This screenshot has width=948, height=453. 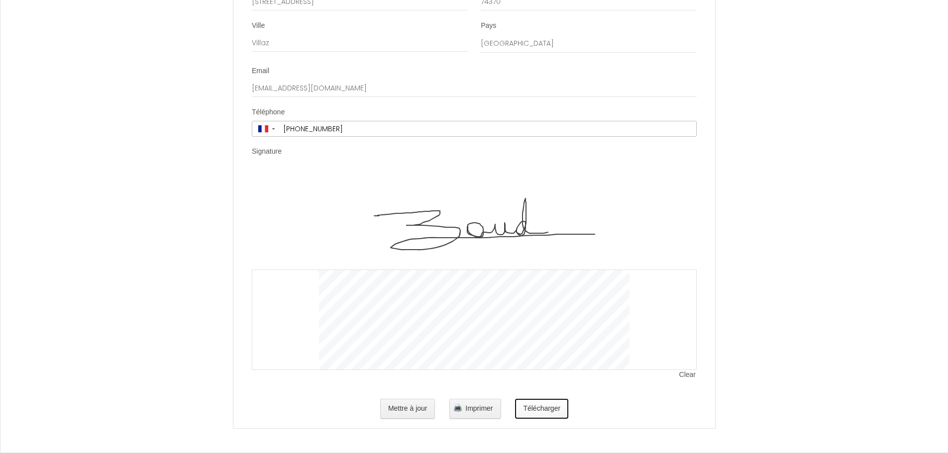 I want to click on button: Imprimer, so click(x=475, y=409).